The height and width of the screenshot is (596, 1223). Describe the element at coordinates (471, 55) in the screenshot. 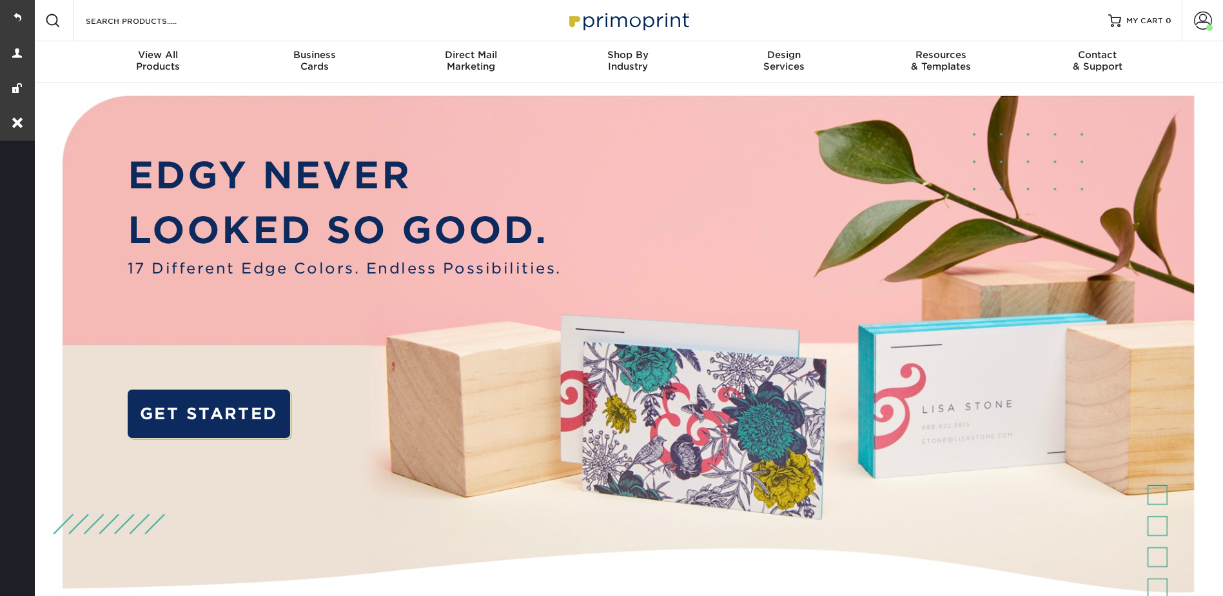

I see `span: Direct Mail` at that location.